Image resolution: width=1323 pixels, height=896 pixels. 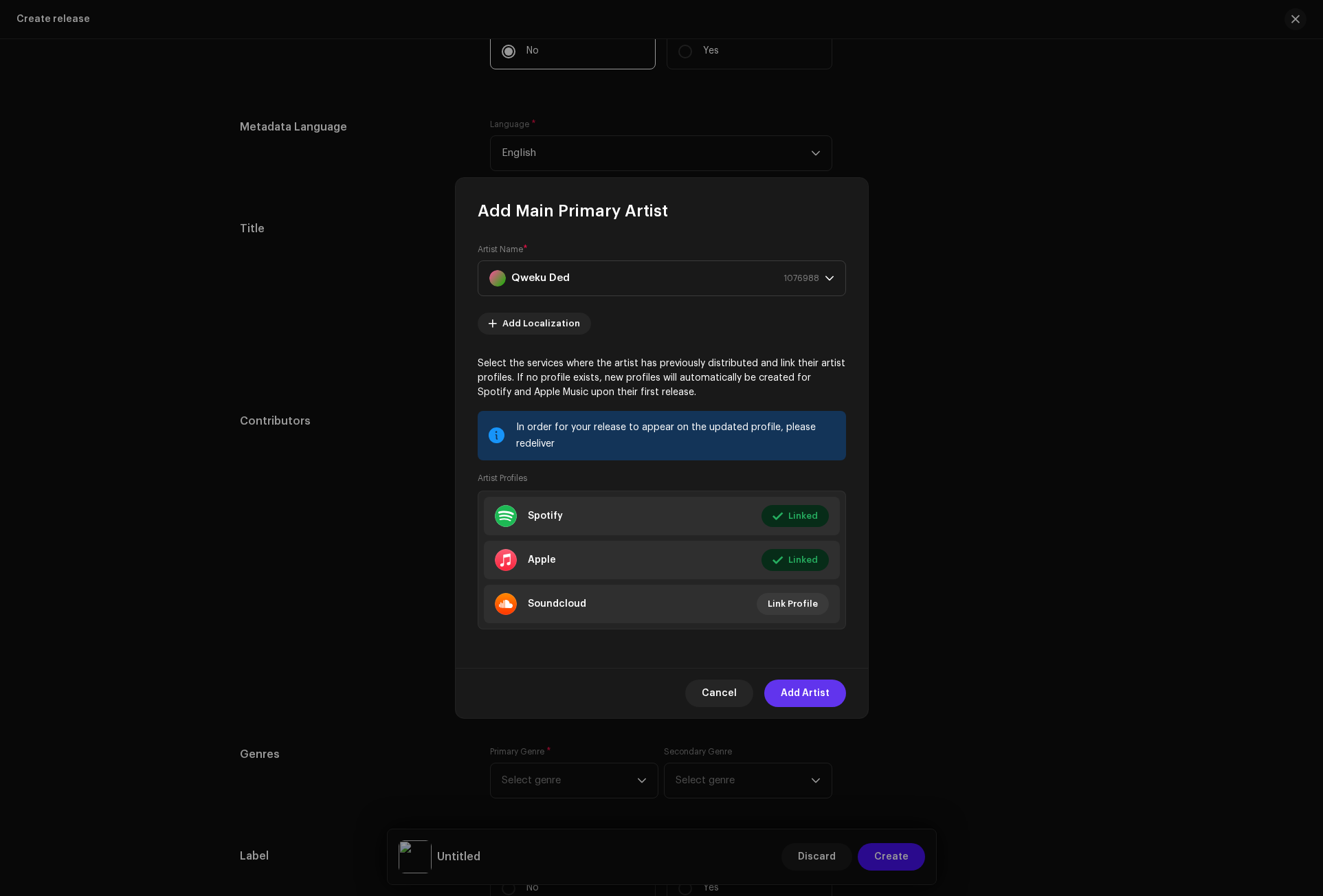 I want to click on label: Artist Name, so click(x=503, y=249).